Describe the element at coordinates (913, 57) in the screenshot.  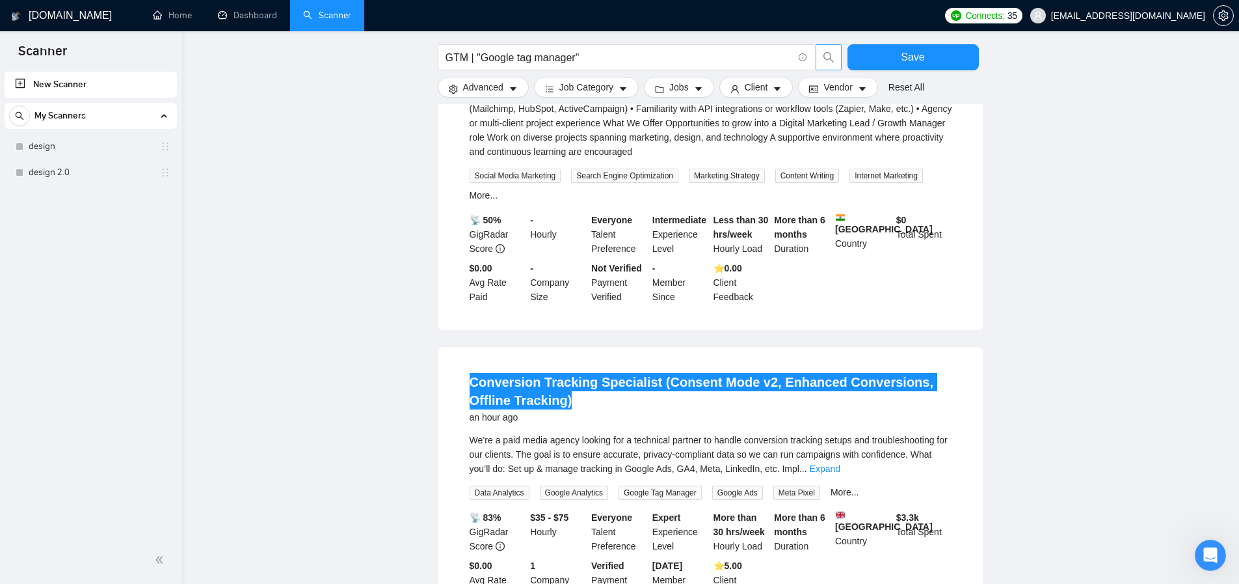
I see `button: Save` at that location.